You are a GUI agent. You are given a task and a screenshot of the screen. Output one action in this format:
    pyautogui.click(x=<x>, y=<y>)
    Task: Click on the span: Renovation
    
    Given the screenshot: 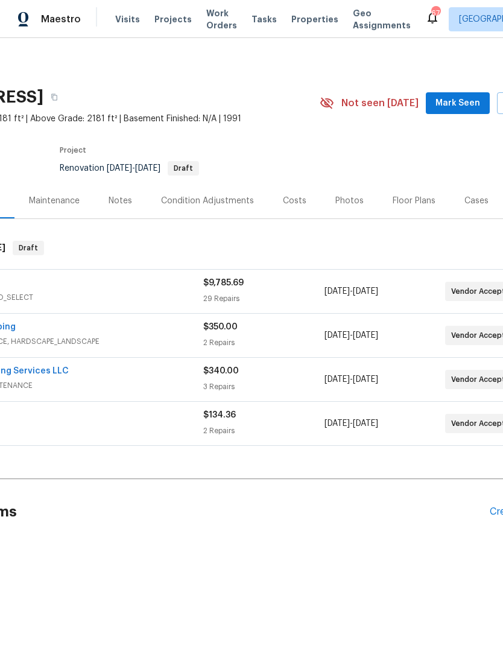 What is the action you would take?
    pyautogui.click(x=129, y=168)
    